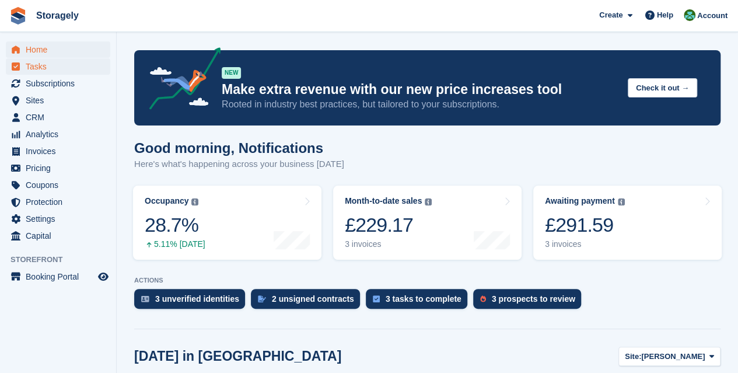 The height and width of the screenshot is (373, 738). I want to click on img: prospect-51fa495bee0391a8d652442698ab0144808aea92771e9ea1ae160a38d050c398.svg, so click(483, 299).